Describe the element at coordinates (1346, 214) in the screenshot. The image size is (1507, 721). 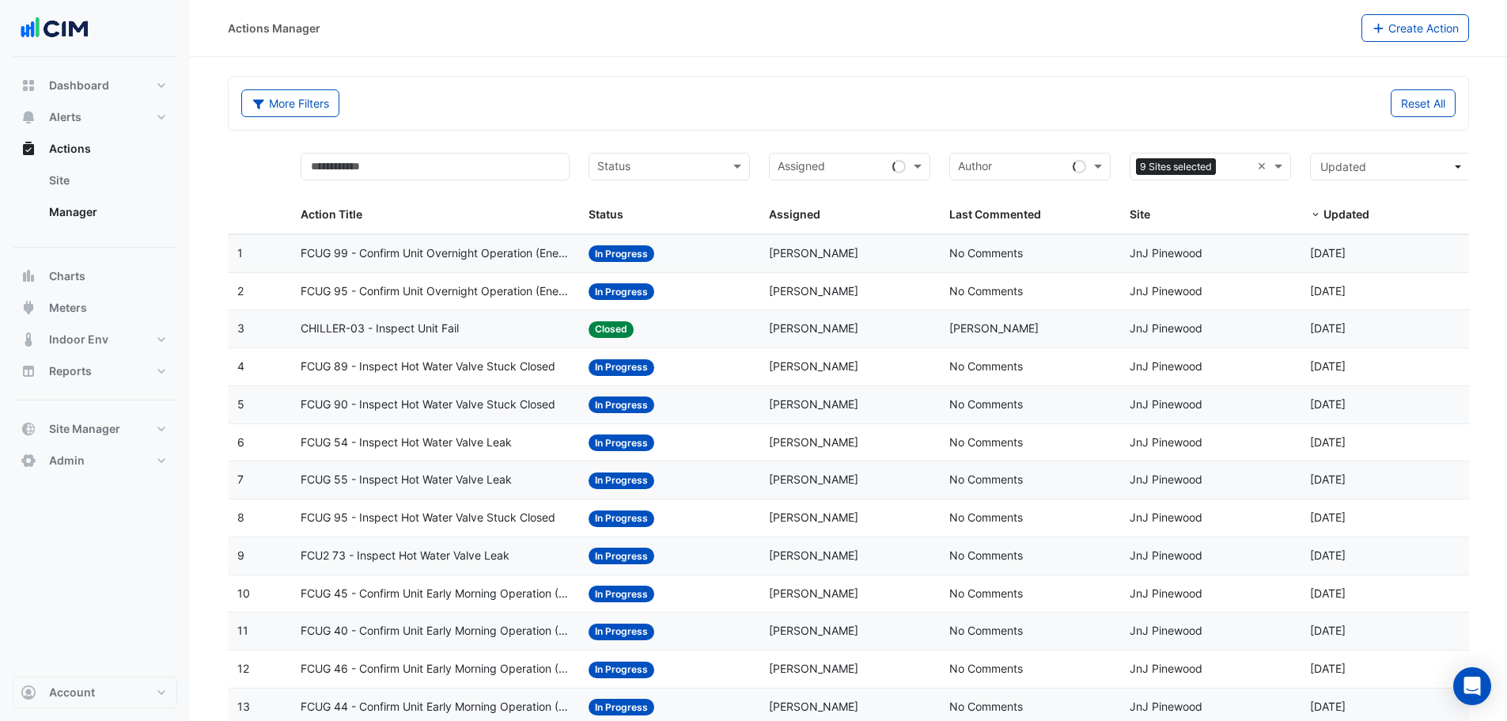
I see `span: Updated` at that location.